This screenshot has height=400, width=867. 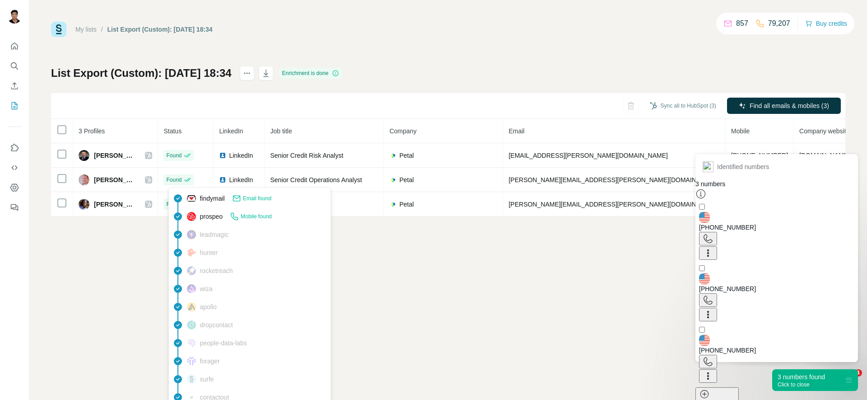 What do you see at coordinates (191, 361) in the screenshot?
I see `img: provider forager logo` at bounding box center [191, 361].